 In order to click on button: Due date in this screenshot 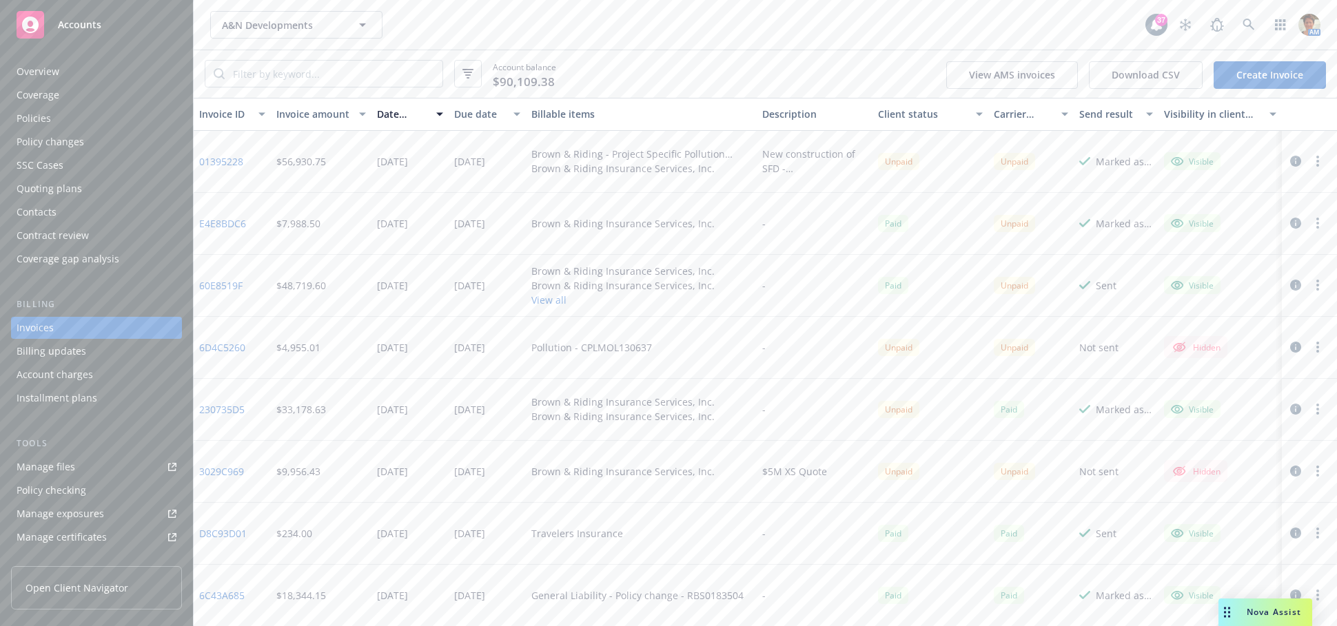, I will do `click(487, 114)`.